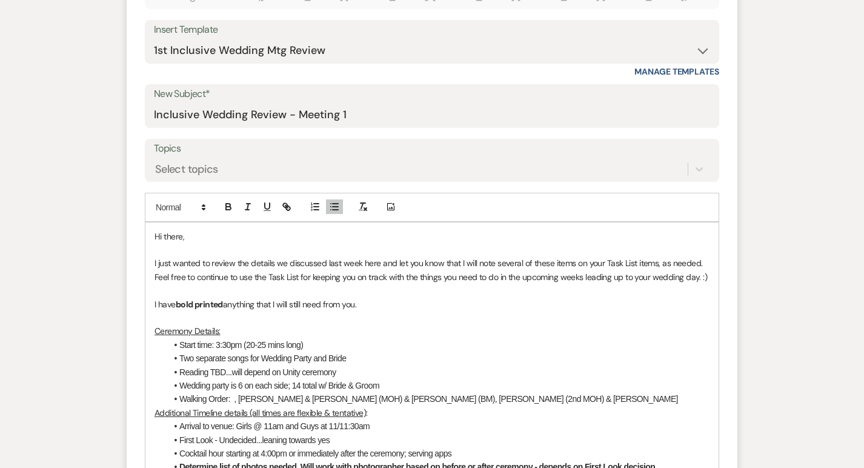  What do you see at coordinates (432, 94) in the screenshot?
I see `label: New Subject*` at bounding box center [432, 94].